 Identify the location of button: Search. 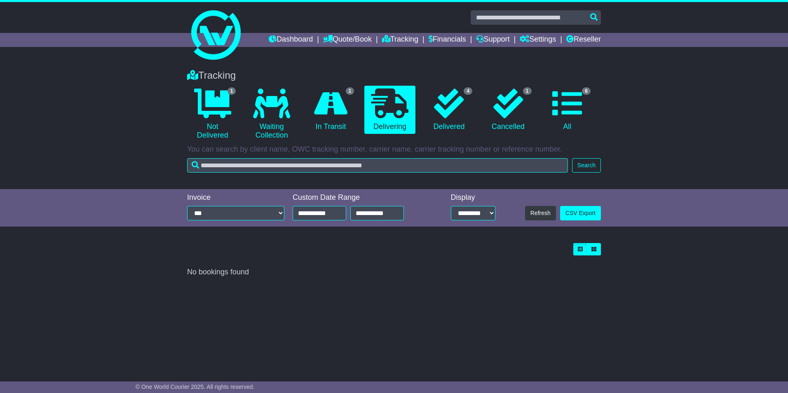
(587, 165).